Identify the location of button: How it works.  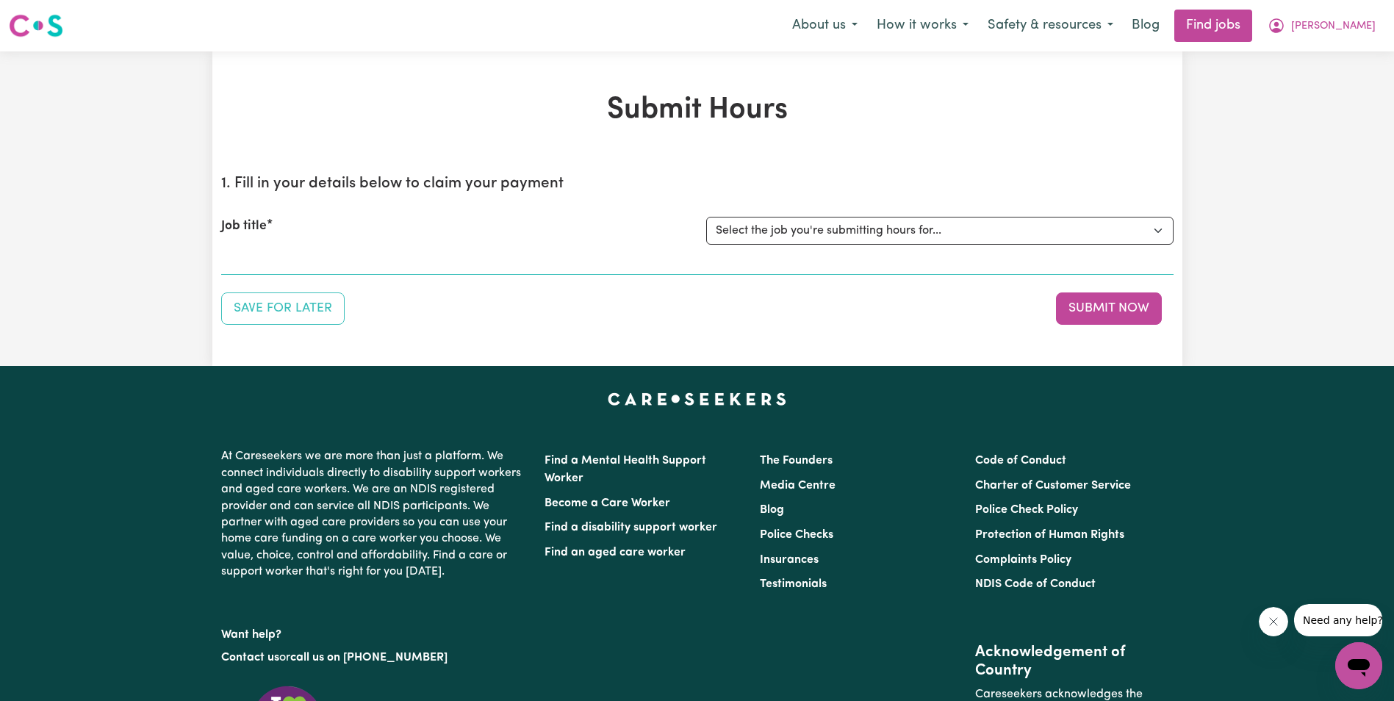
(922, 26).